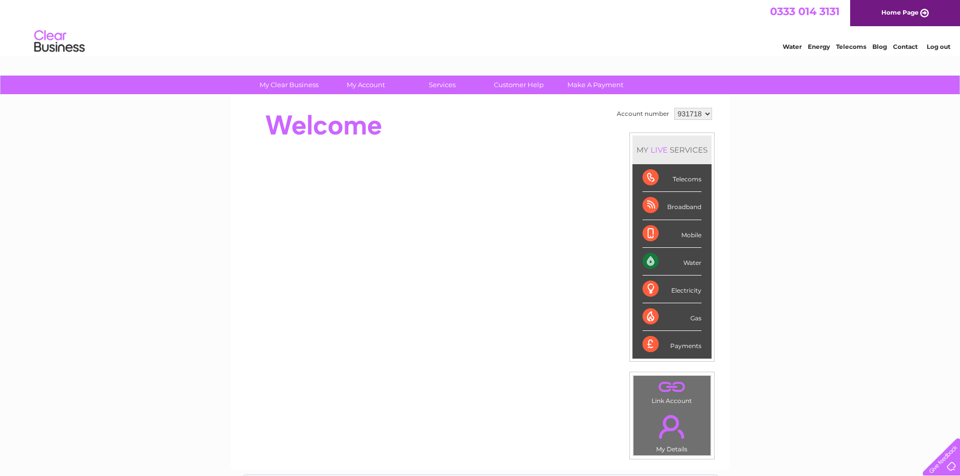  What do you see at coordinates (672, 431) in the screenshot?
I see `td: My Details` at bounding box center [672, 431].